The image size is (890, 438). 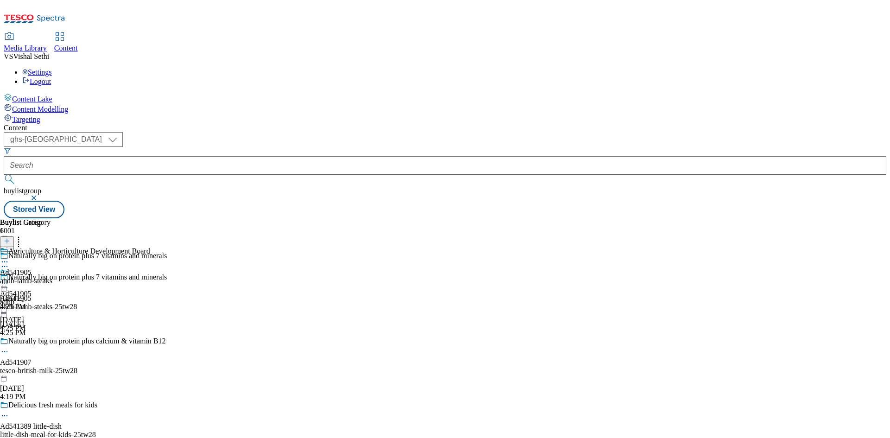 I want to click on span: Vishal Sethi, so click(x=31, y=56).